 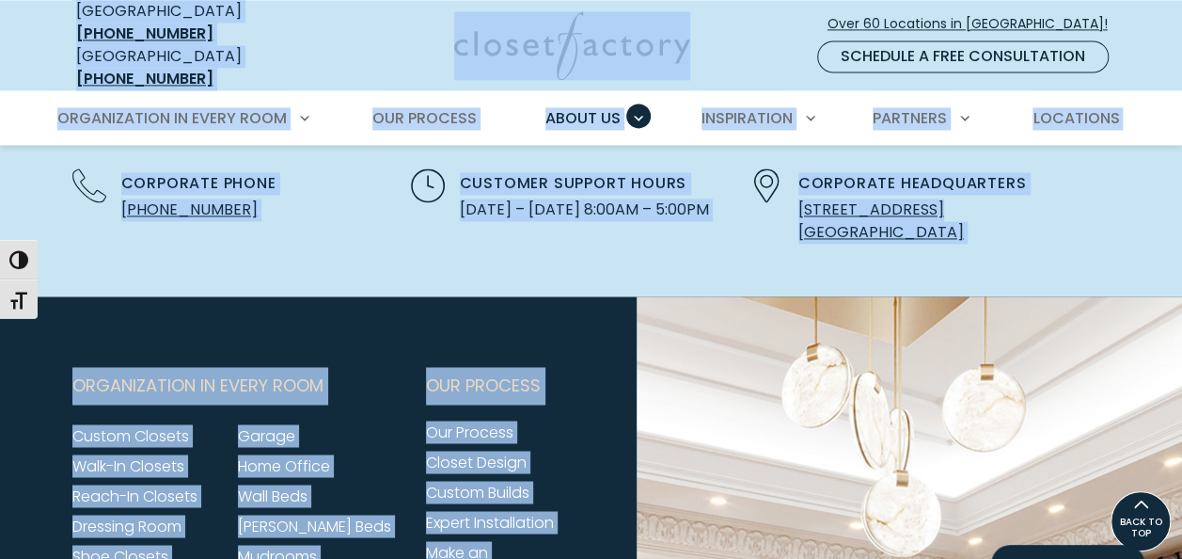 I want to click on a: Reach-In Closets, so click(x=134, y=495).